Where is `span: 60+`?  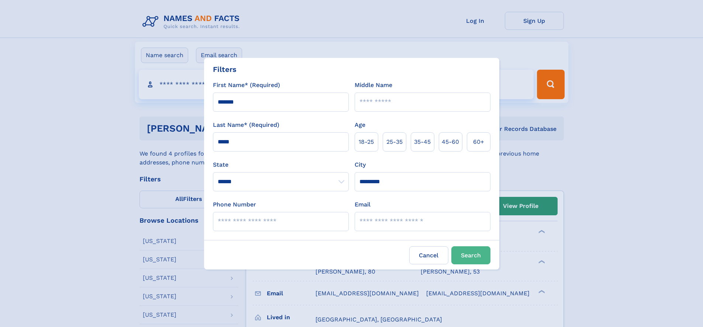
span: 60+ is located at coordinates (479, 142).